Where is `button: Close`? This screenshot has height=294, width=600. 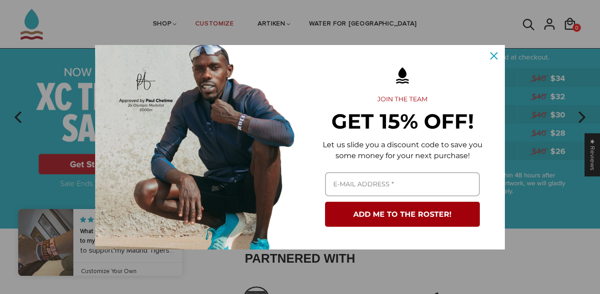 button: Close is located at coordinates (494, 56).